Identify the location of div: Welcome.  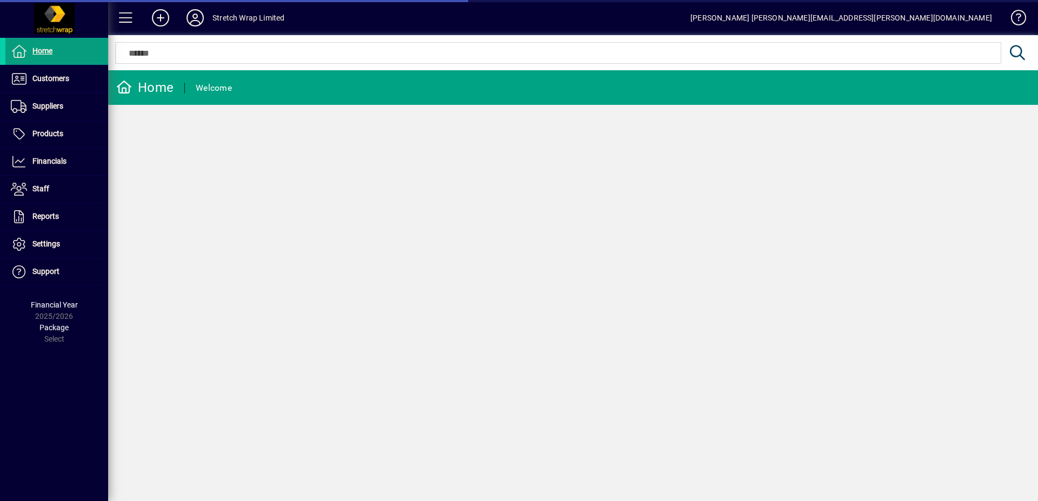
(214, 88).